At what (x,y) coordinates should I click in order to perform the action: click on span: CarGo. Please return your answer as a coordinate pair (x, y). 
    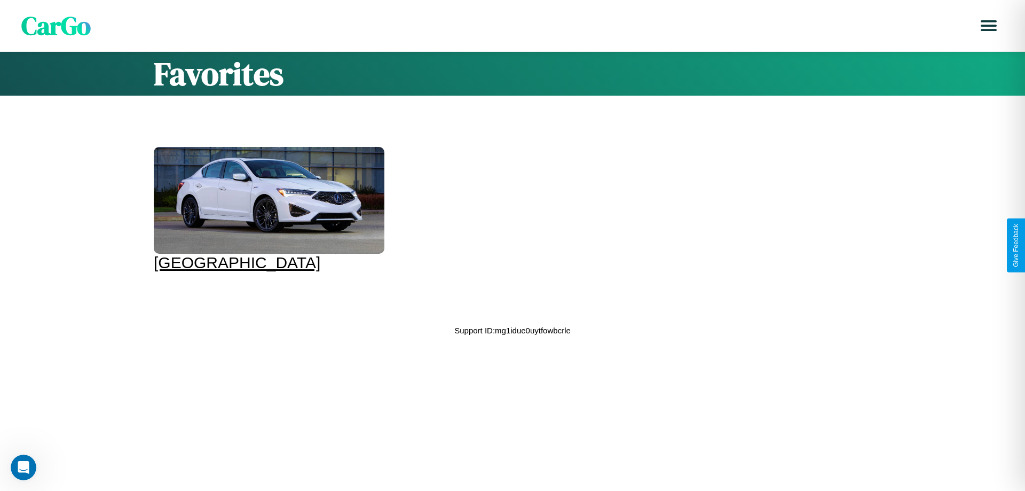
    Looking at the image, I should click on (56, 26).